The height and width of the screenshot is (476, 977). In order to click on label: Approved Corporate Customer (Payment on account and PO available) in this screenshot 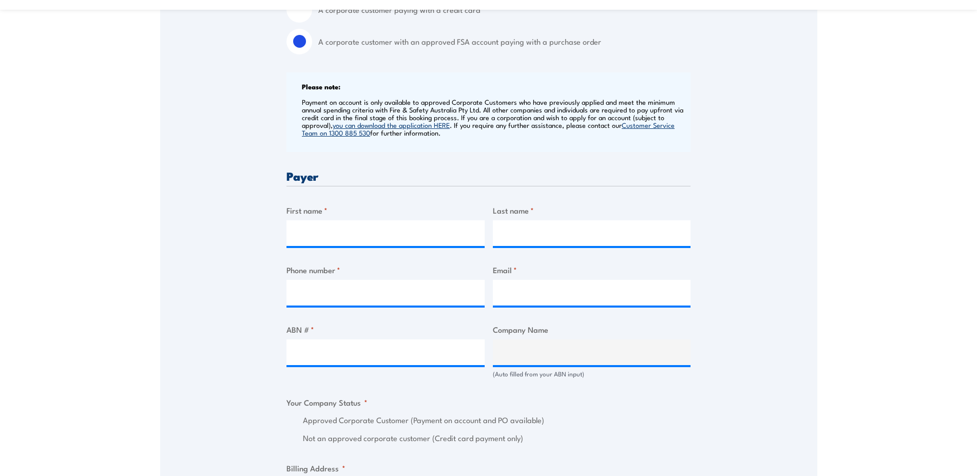, I will do `click(497, 420)`.